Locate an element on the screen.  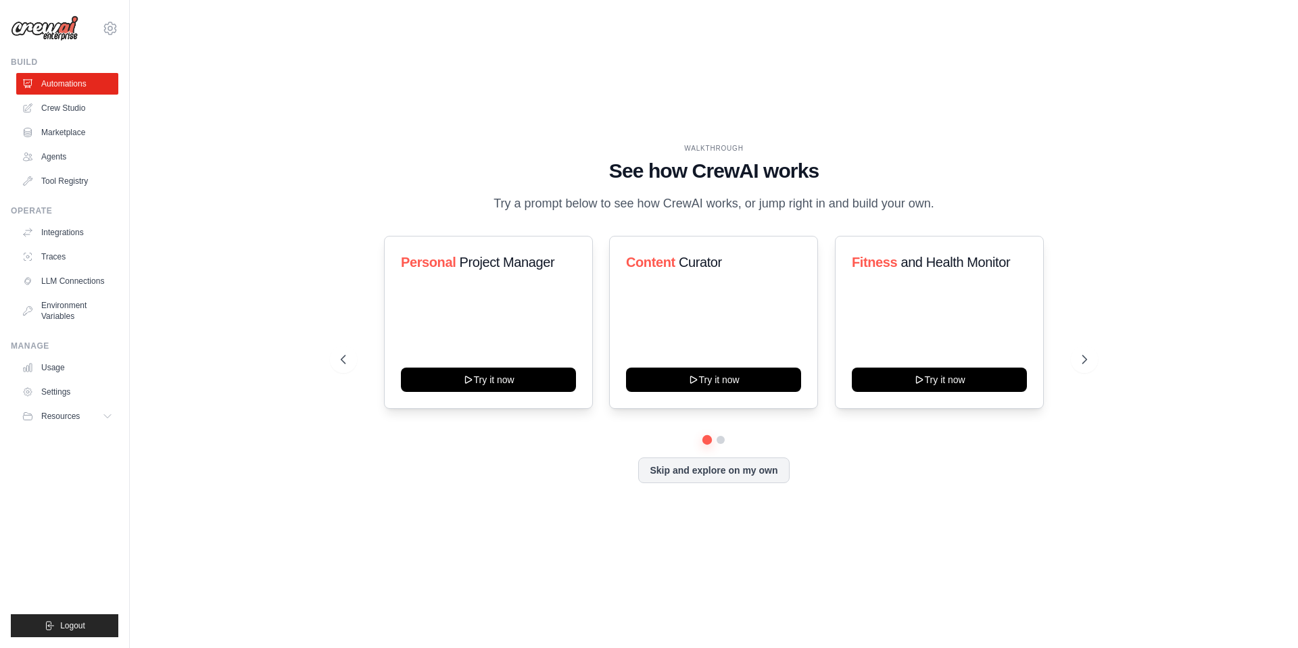
span: Logout is located at coordinates (72, 626).